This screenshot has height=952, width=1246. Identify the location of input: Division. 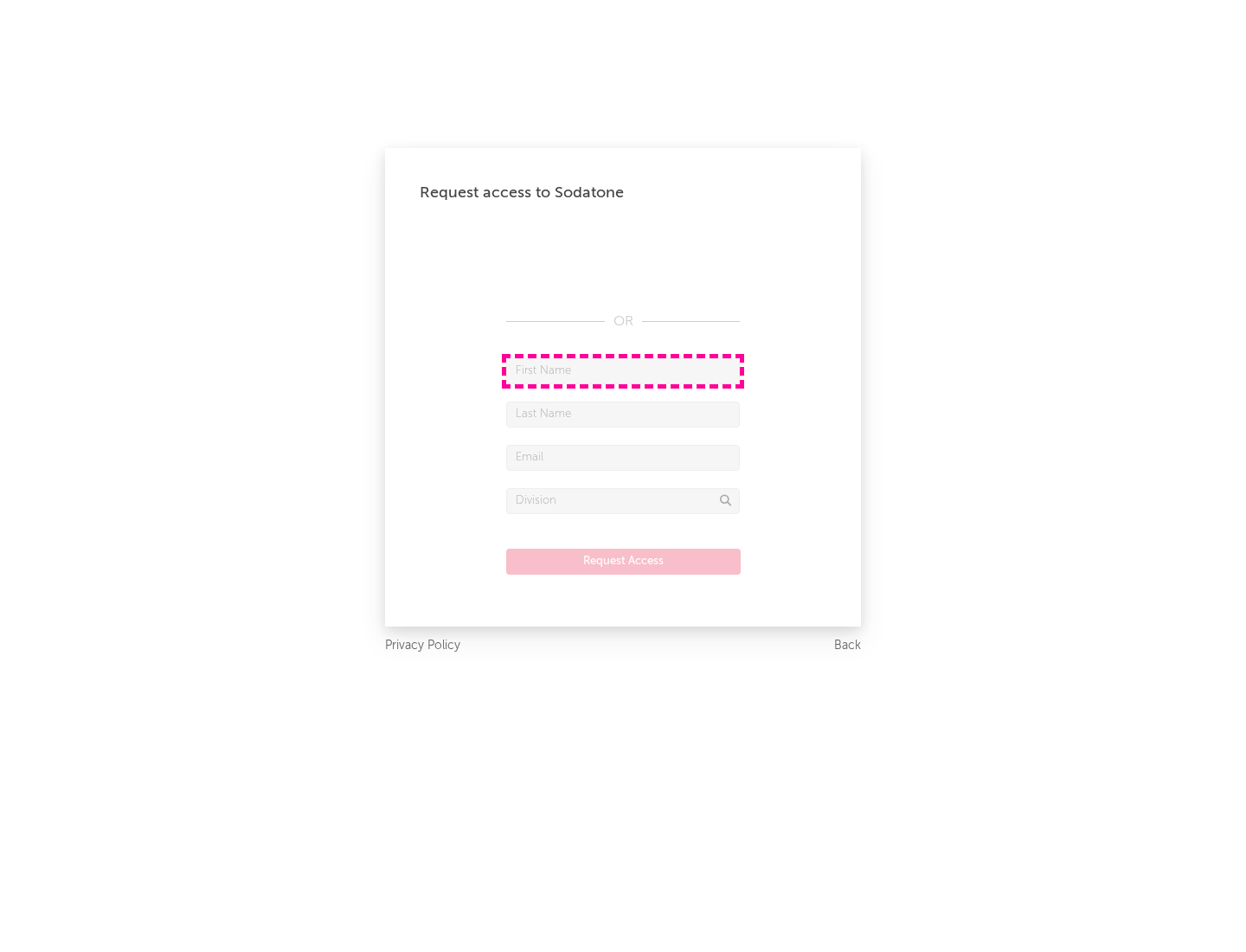
(623, 501).